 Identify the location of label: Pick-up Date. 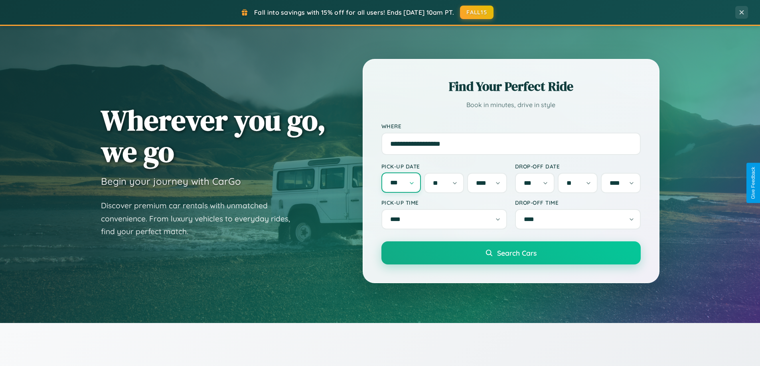
(444, 166).